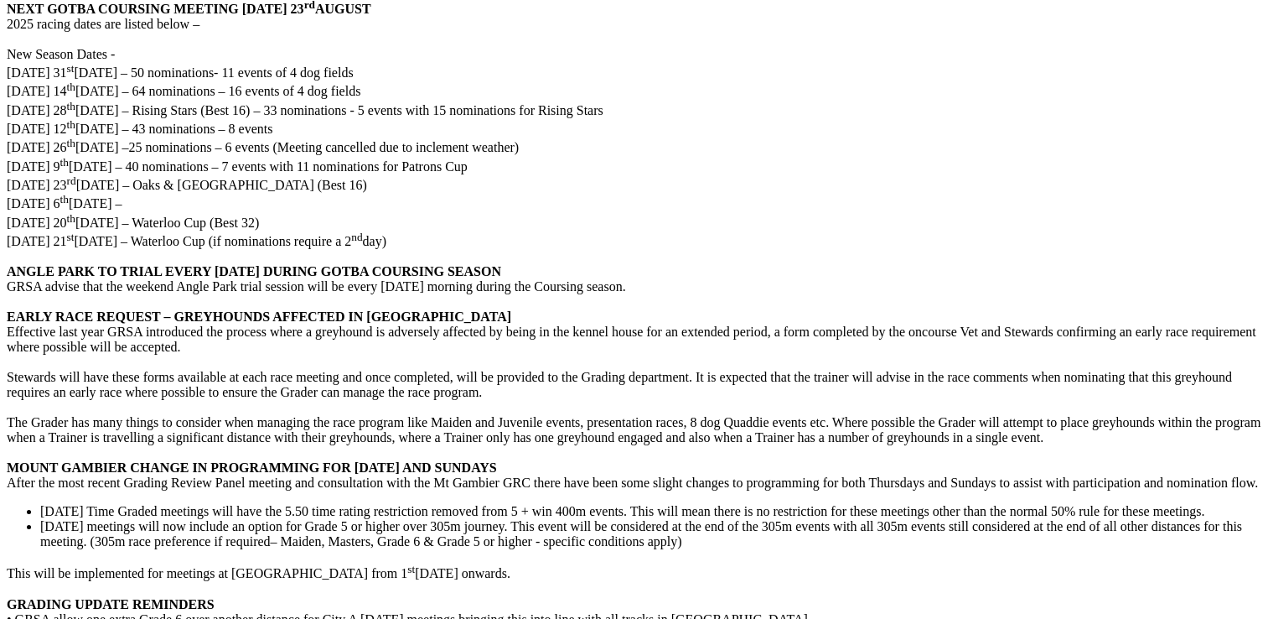 The image size is (1268, 619). I want to click on sup: rd, so click(71, 180).